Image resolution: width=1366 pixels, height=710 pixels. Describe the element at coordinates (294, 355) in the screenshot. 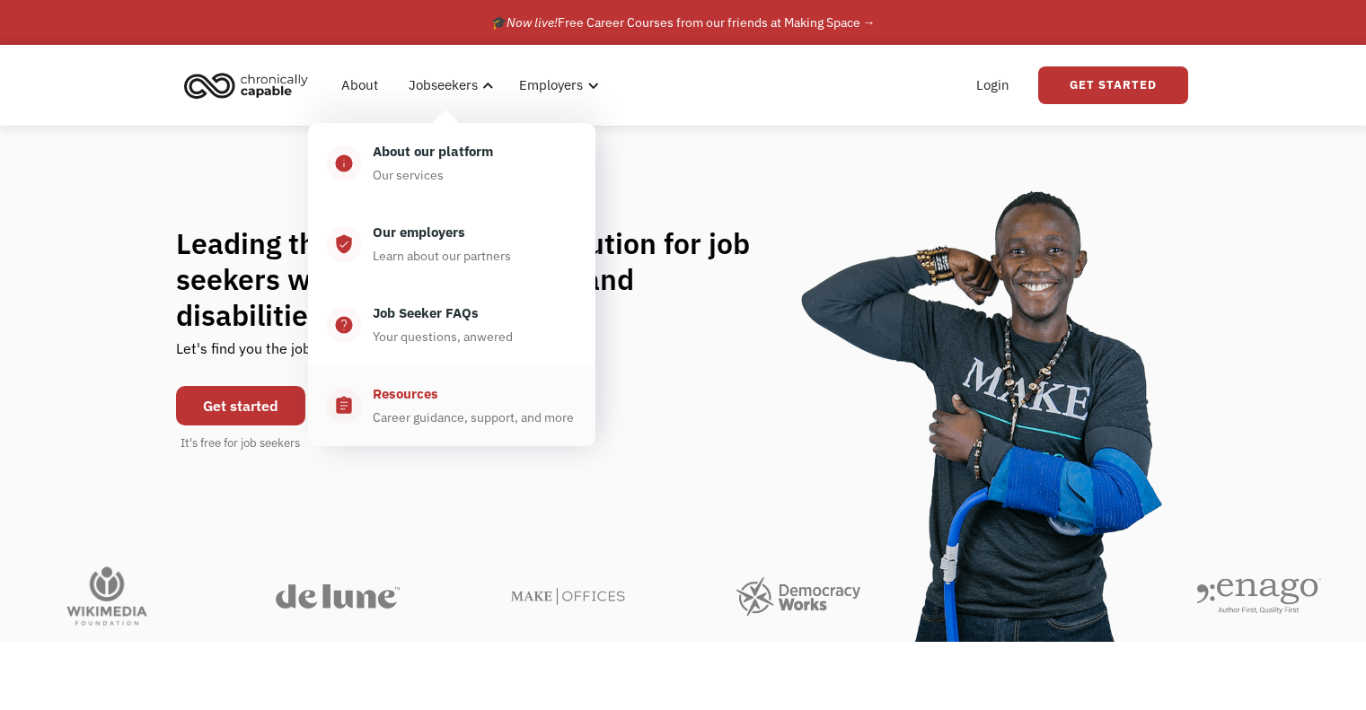

I see `div: Let's find you the job of your dreams` at that location.